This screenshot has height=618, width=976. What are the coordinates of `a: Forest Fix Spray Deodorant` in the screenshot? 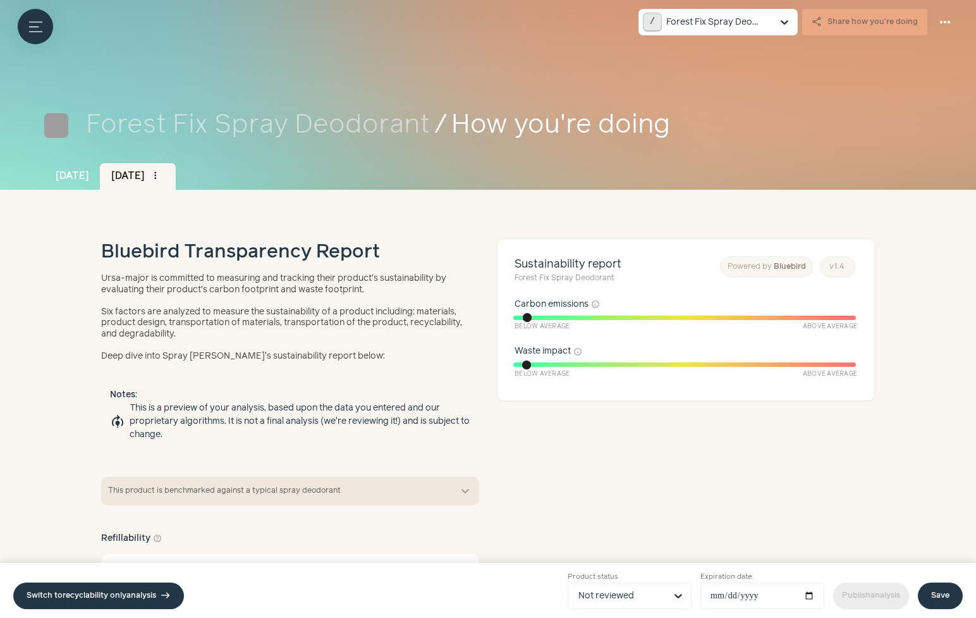 It's located at (258, 125).